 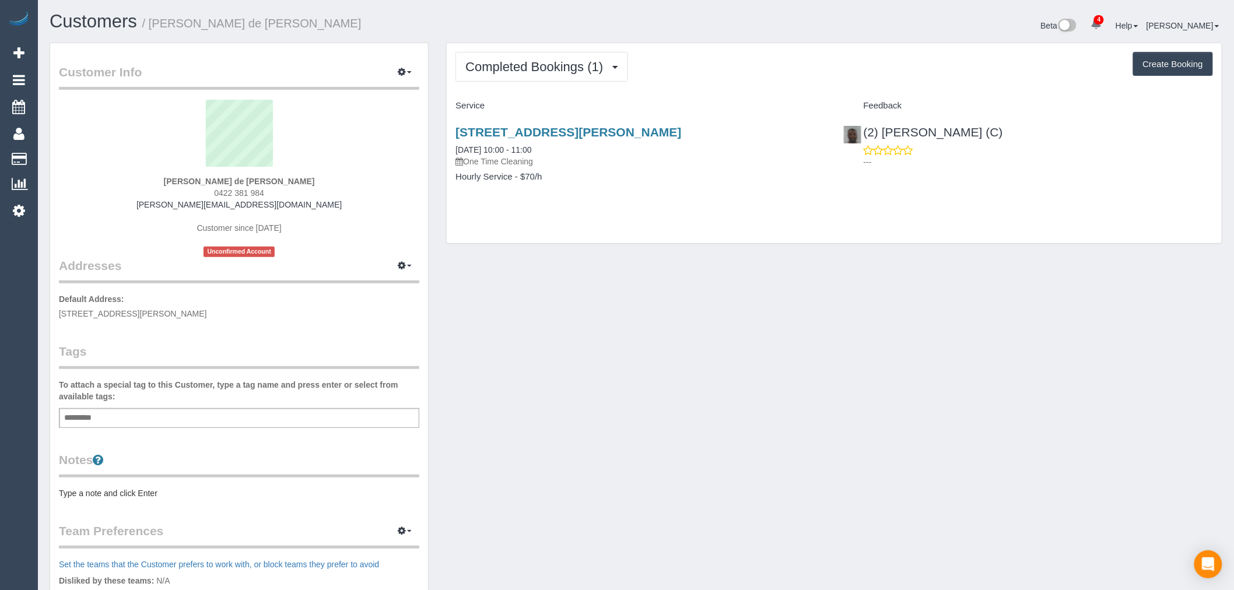 What do you see at coordinates (239, 535) in the screenshot?
I see `legend: Team Preferences` at bounding box center [239, 535].